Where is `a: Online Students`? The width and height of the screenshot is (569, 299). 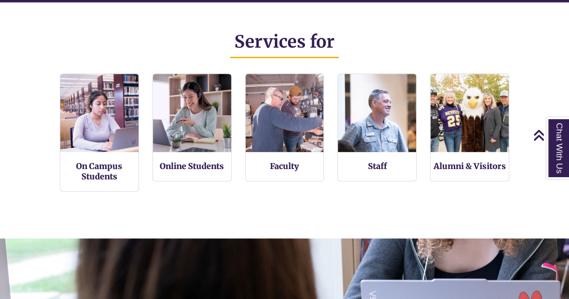 a: Online Students is located at coordinates (192, 166).